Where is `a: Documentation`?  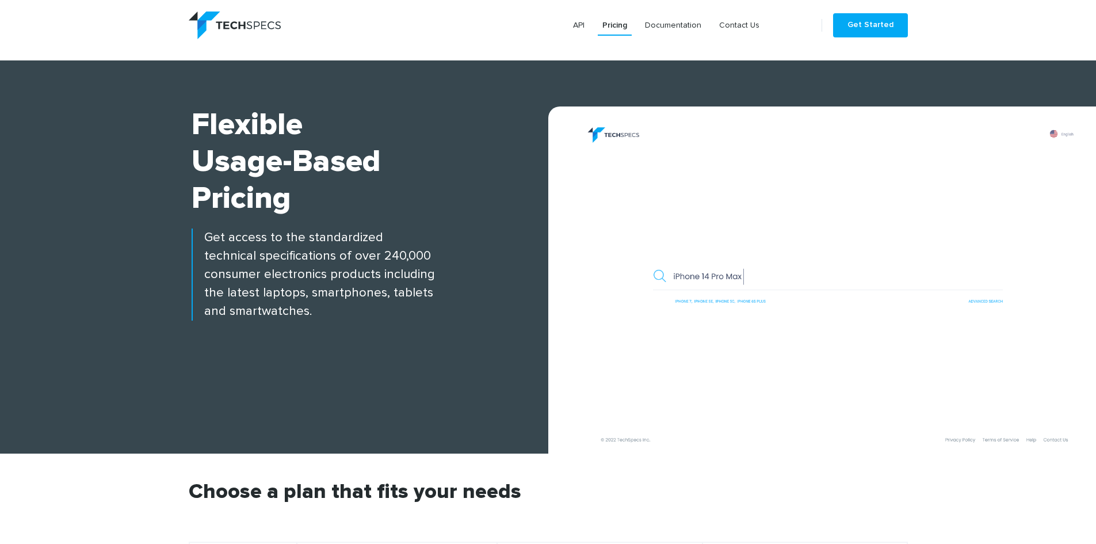
a: Documentation is located at coordinates (673, 25).